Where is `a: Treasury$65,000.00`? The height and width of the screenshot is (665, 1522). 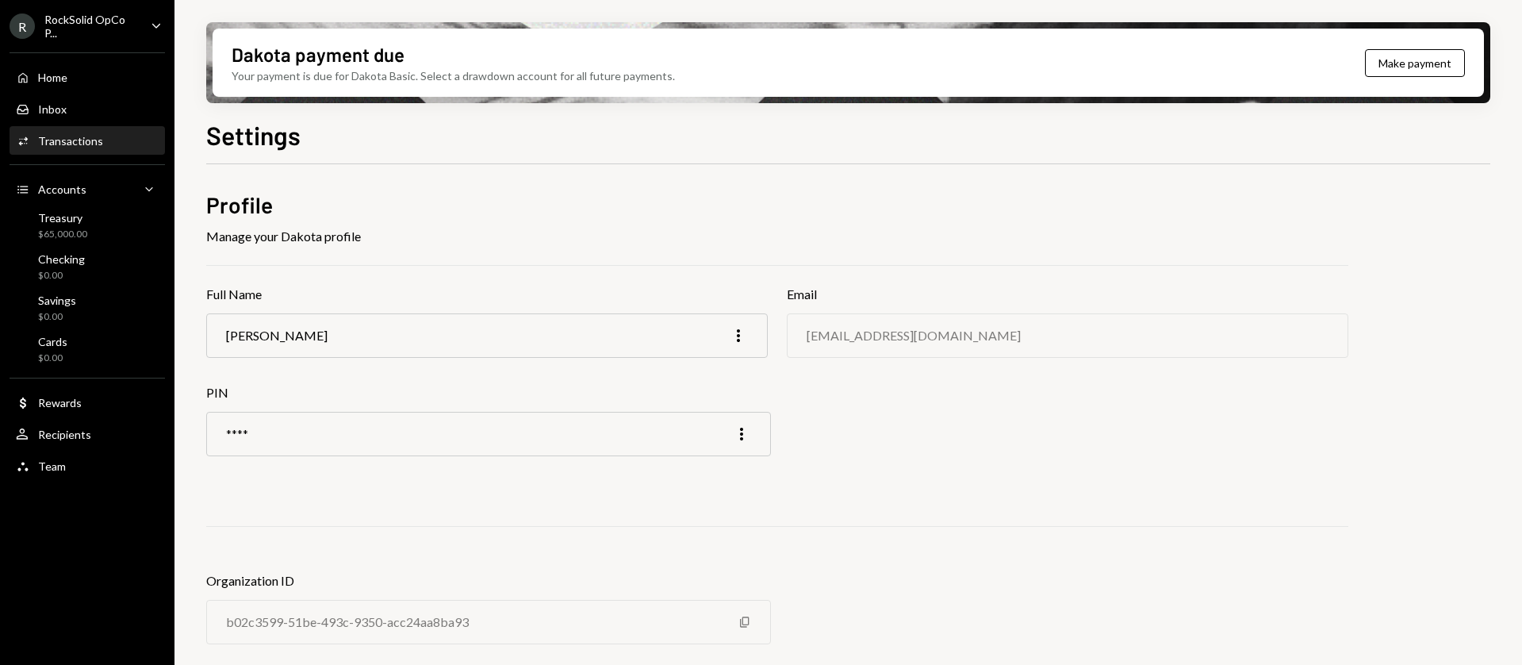 a: Treasury$65,000.00 is located at coordinates (87, 225).